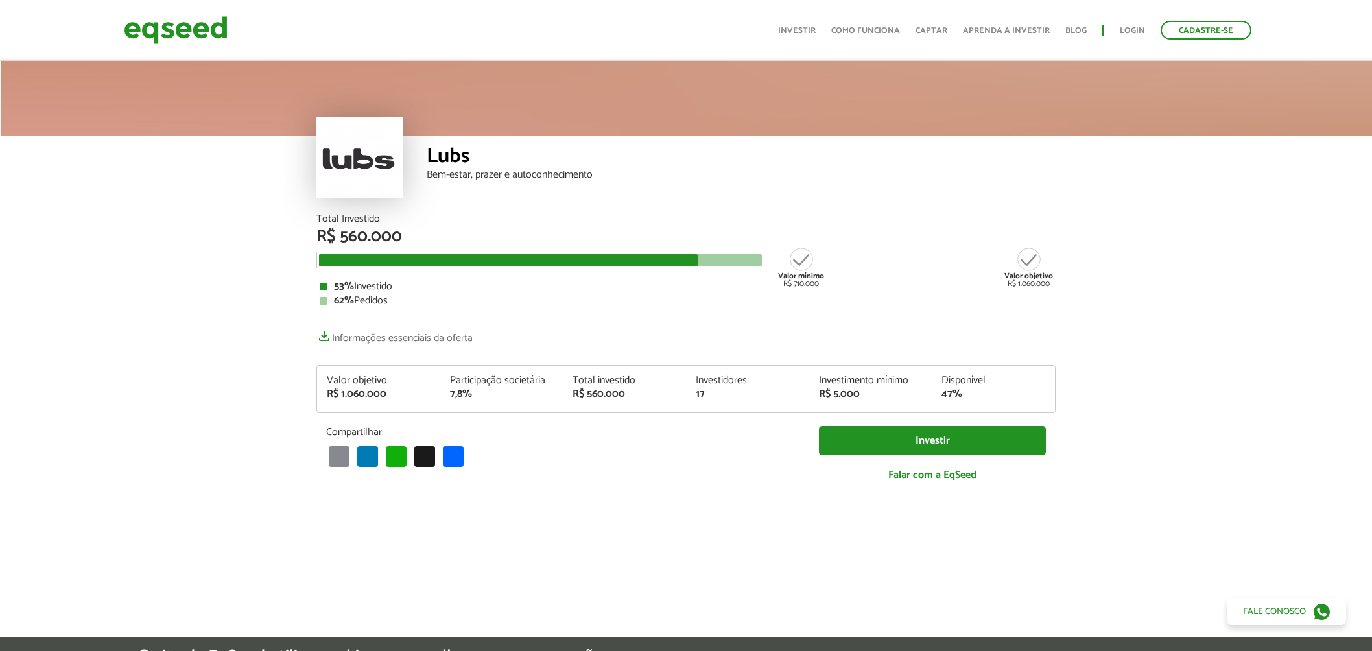 This screenshot has height=651, width=1372. Describe the element at coordinates (379, 380) in the screenshot. I see `div: Valor objetivo` at that location.